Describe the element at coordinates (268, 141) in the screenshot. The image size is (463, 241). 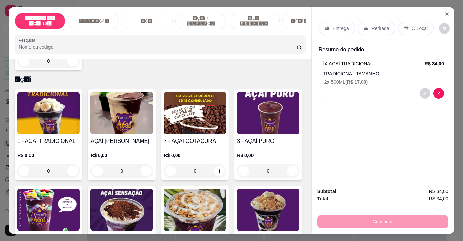
I see `h4: 3 - AÇAÍ PURO` at that location.